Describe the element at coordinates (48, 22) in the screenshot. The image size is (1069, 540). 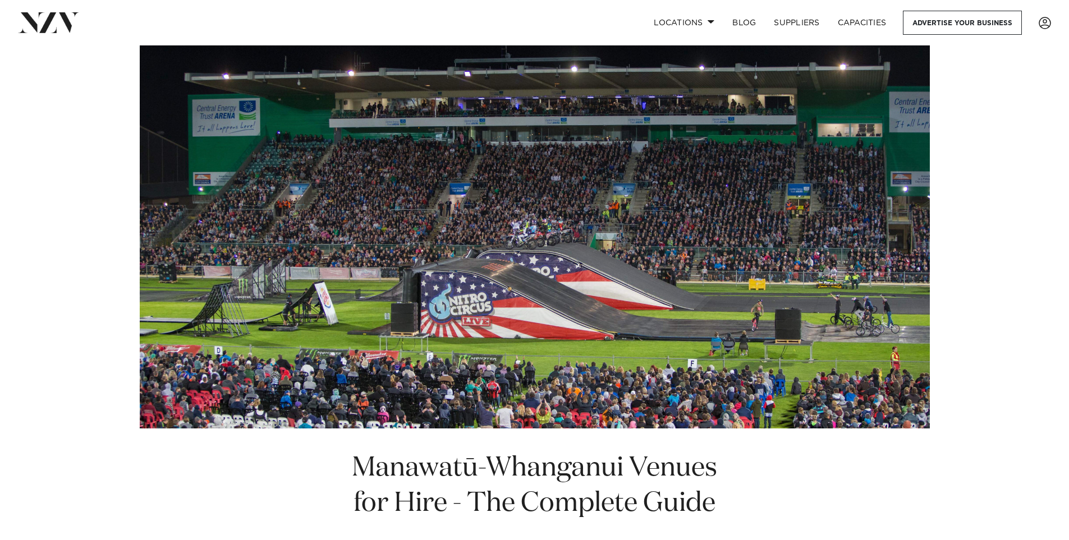
I see `img: nzv-logo.png` at that location.